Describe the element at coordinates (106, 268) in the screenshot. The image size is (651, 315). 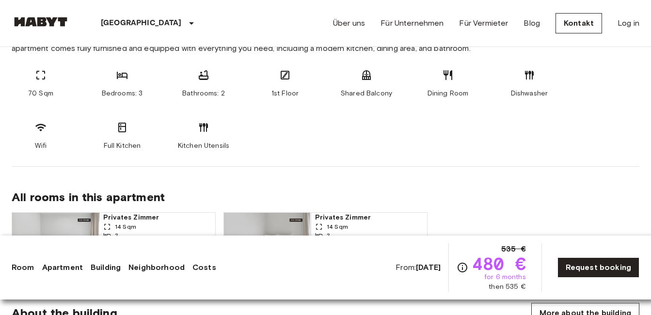
I see `a: Building` at that location.